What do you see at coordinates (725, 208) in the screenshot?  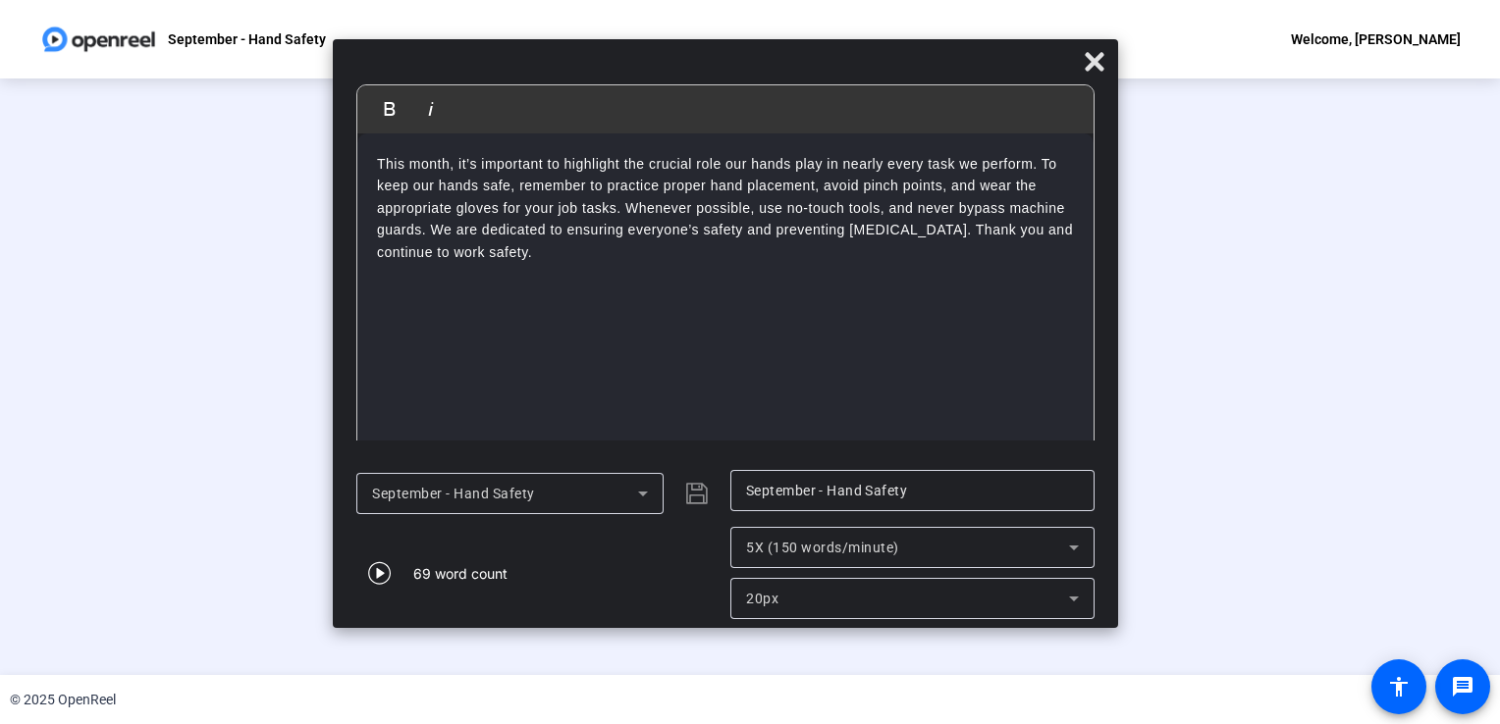 I see `p: This month, it’s important to highlight the crucial role our hands play in nearly every task we p...` at bounding box center [725, 208].